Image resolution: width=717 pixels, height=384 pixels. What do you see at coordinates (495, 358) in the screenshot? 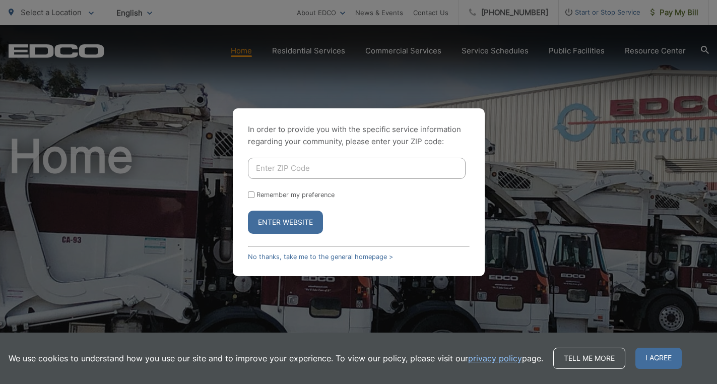
I see `a: privacy policy` at bounding box center [495, 358].